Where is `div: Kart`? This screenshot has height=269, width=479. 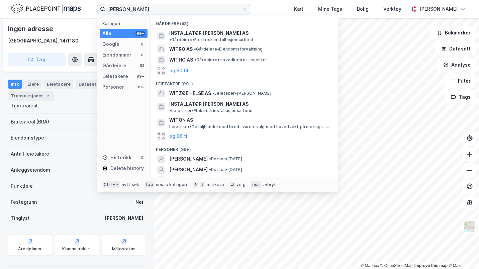
div: Kart is located at coordinates (299, 9).